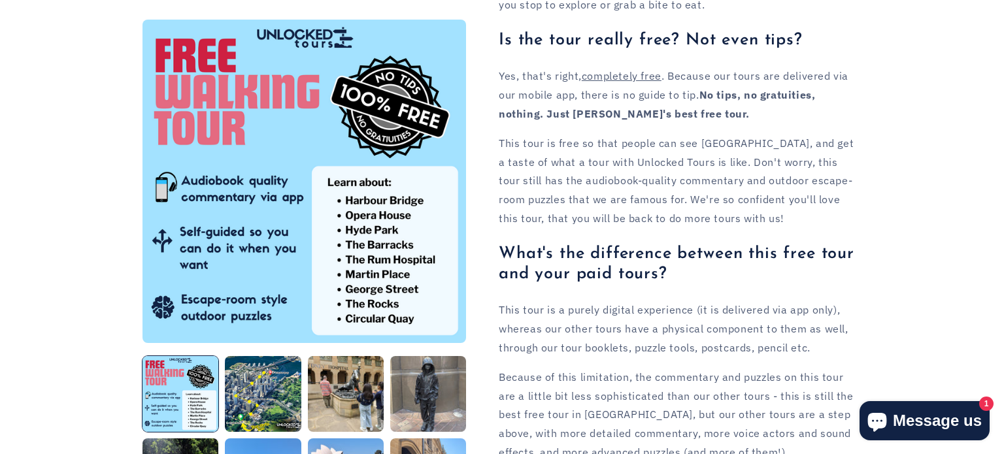  What do you see at coordinates (428, 394) in the screenshot?
I see `button: Load image 4 in gallery view` at bounding box center [428, 394].